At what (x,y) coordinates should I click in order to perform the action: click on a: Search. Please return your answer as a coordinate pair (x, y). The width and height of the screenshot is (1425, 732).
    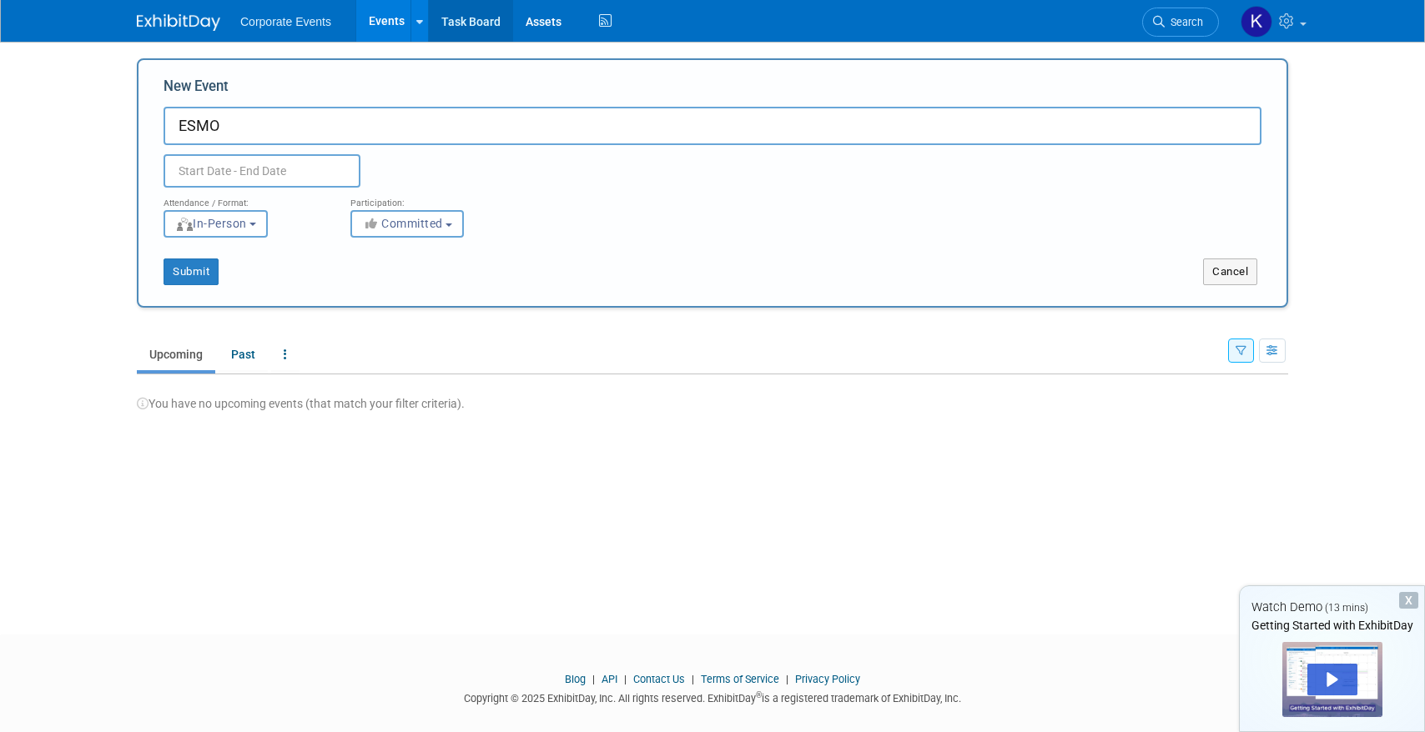
    Looking at the image, I should click on (1180, 22).